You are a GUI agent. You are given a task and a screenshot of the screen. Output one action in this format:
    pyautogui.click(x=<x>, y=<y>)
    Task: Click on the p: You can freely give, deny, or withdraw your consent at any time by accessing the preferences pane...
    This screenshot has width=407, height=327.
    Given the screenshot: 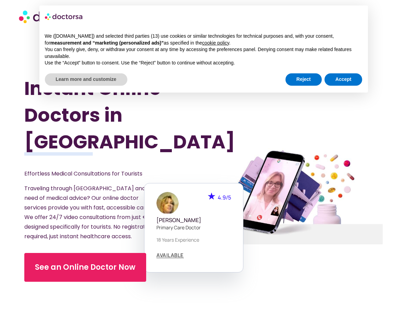 What is the action you would take?
    pyautogui.click(x=204, y=53)
    